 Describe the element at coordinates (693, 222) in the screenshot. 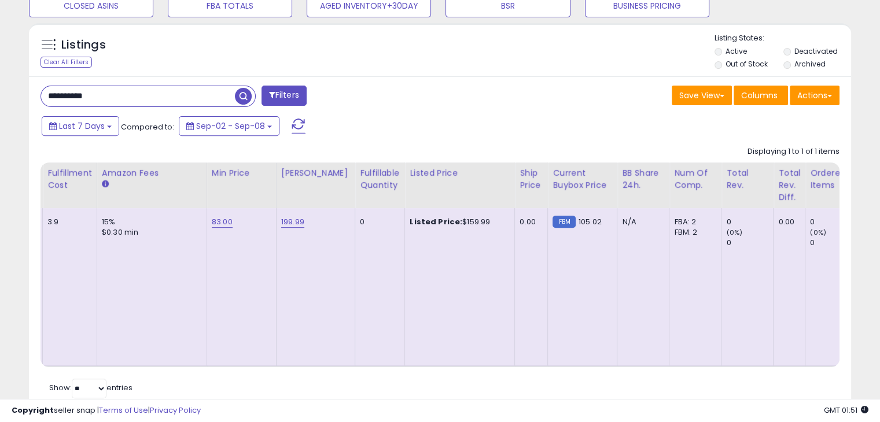

I see `div: FBA: 2` at that location.